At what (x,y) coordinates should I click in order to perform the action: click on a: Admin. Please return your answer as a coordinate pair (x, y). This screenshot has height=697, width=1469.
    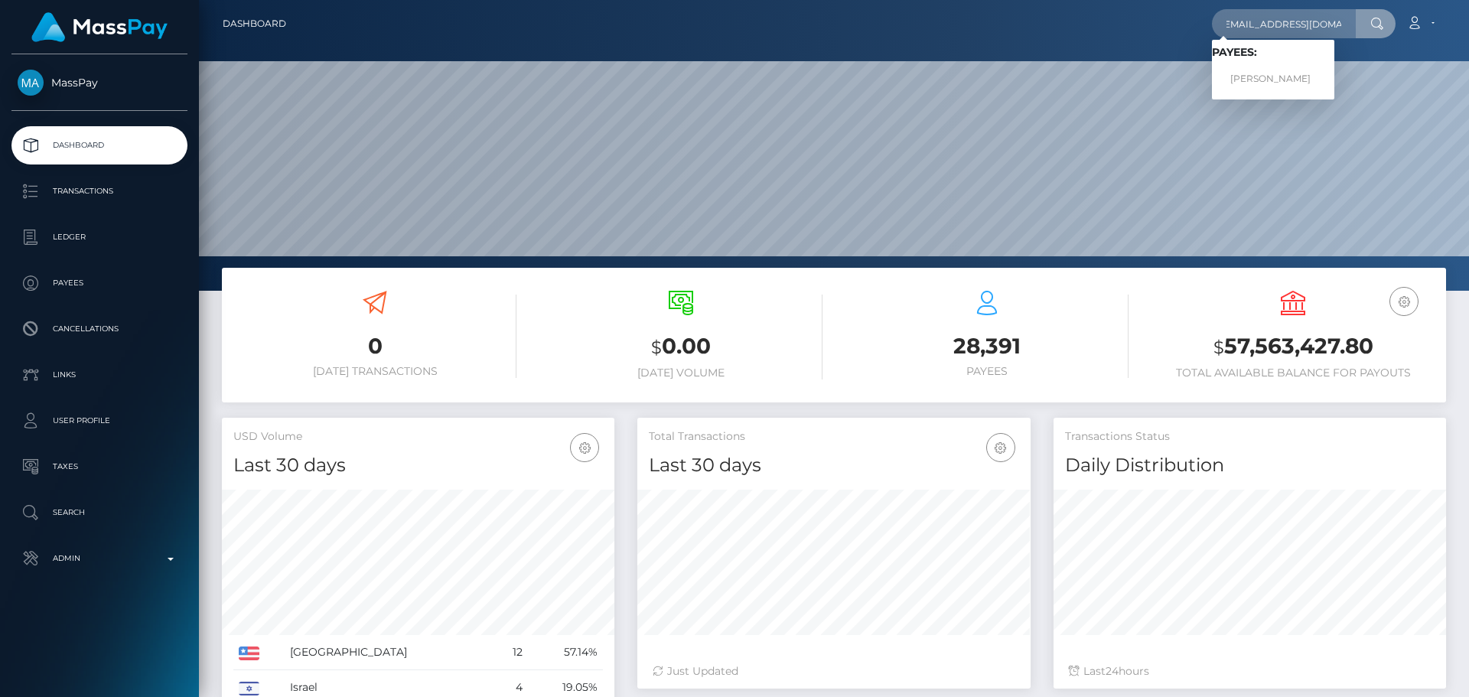
    Looking at the image, I should click on (99, 558).